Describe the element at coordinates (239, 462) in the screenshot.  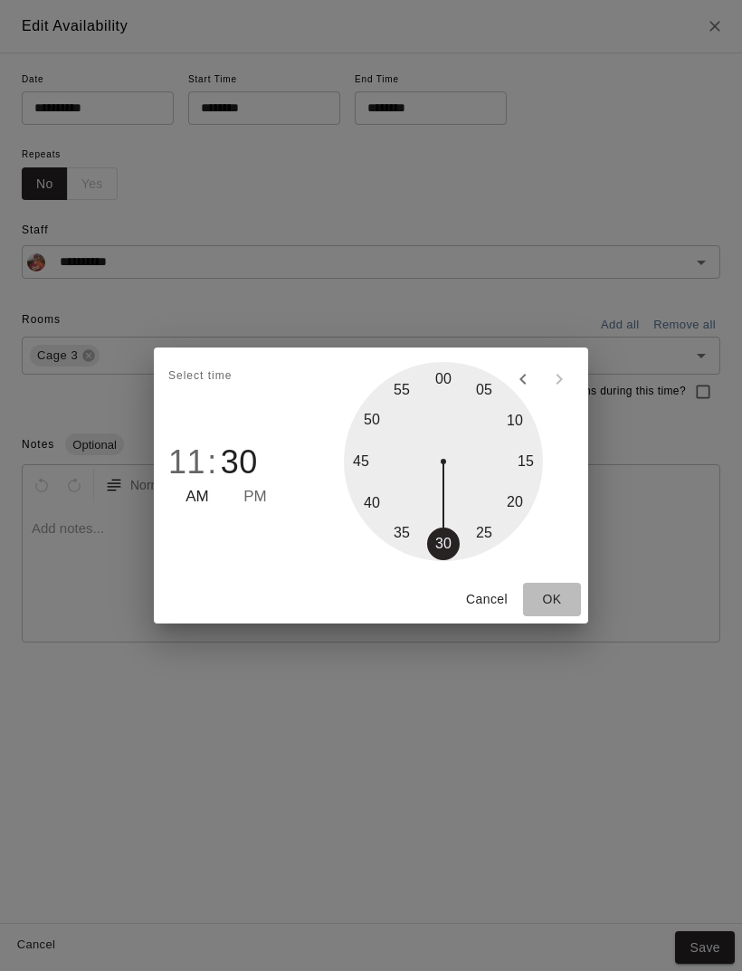
I see `button: 30` at that location.